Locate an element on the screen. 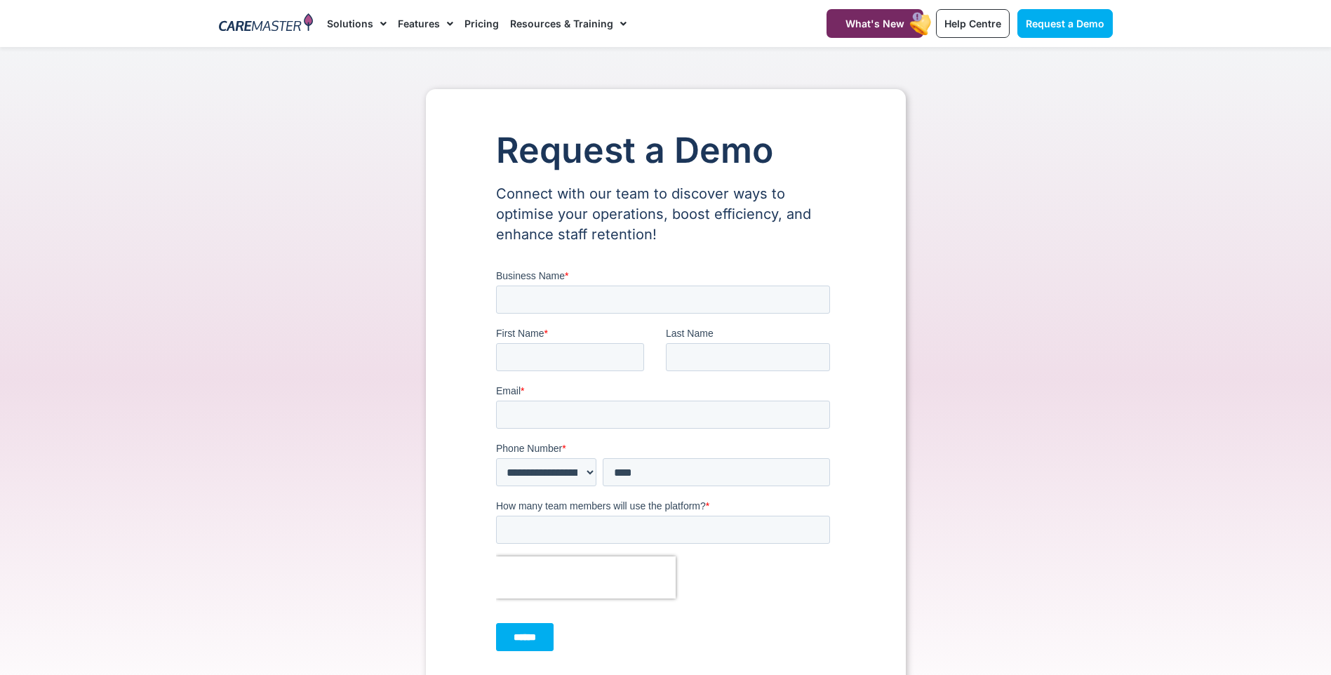 The height and width of the screenshot is (675, 1331). span: What's New is located at coordinates (875, 23).